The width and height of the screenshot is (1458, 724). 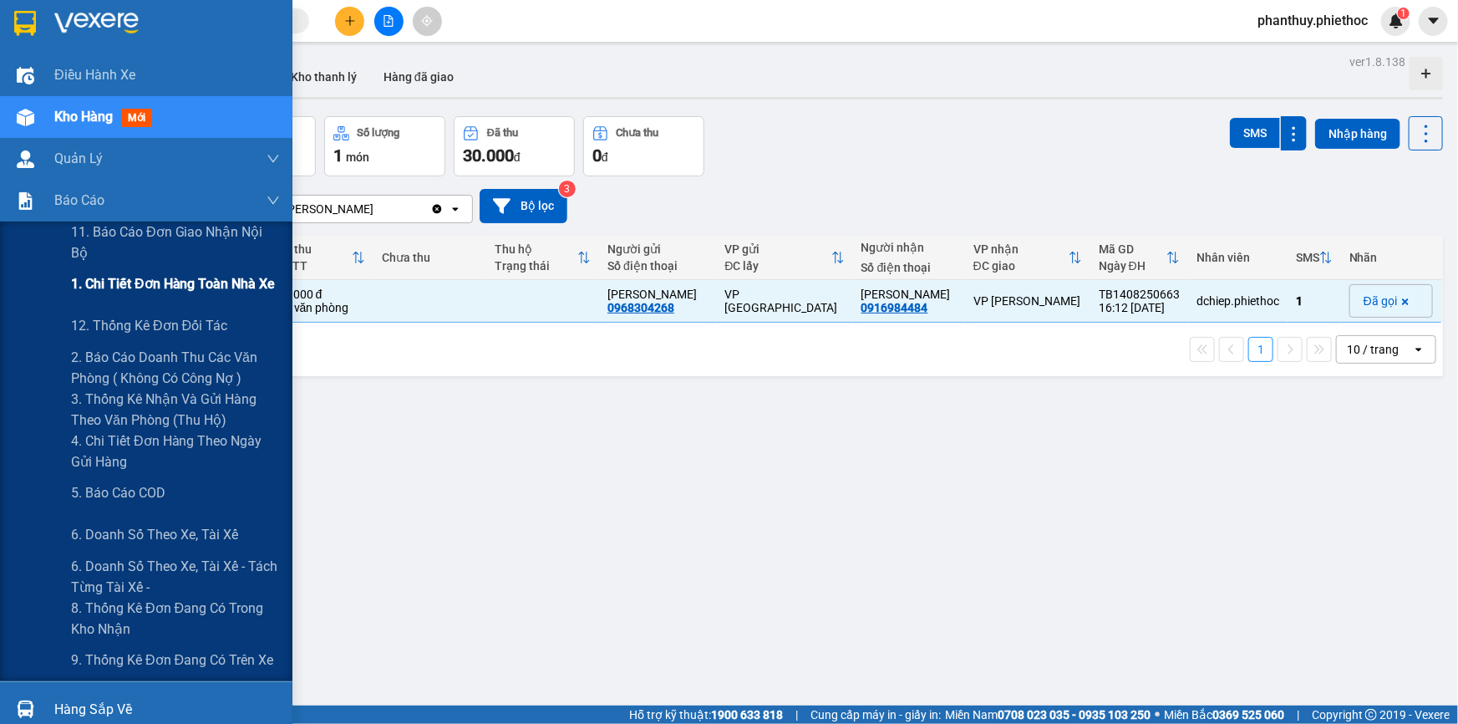 I want to click on span: mới, so click(x=136, y=118).